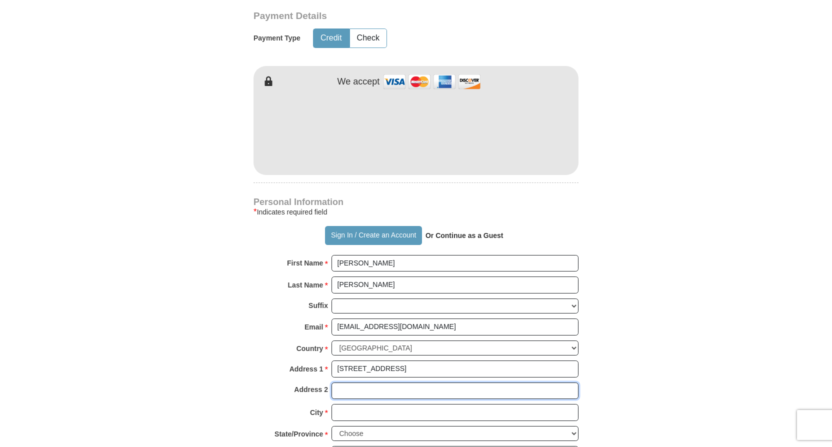 The image size is (832, 447). Describe the element at coordinates (368, 38) in the screenshot. I see `button: Check` at that location.